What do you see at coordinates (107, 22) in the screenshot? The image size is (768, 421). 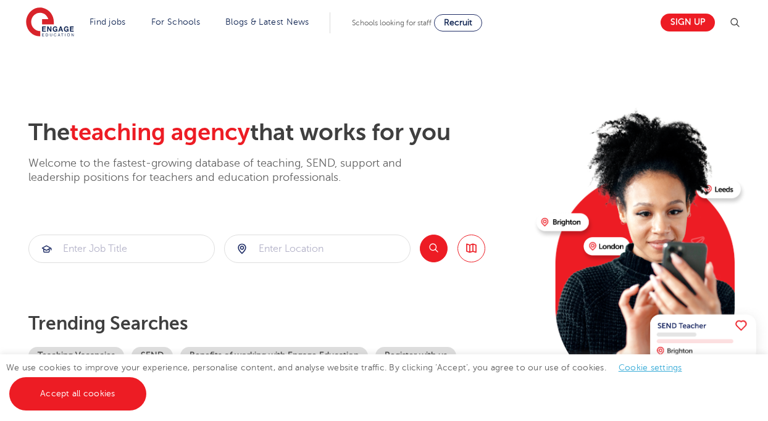 I see `a: Find jobs` at bounding box center [107, 22].